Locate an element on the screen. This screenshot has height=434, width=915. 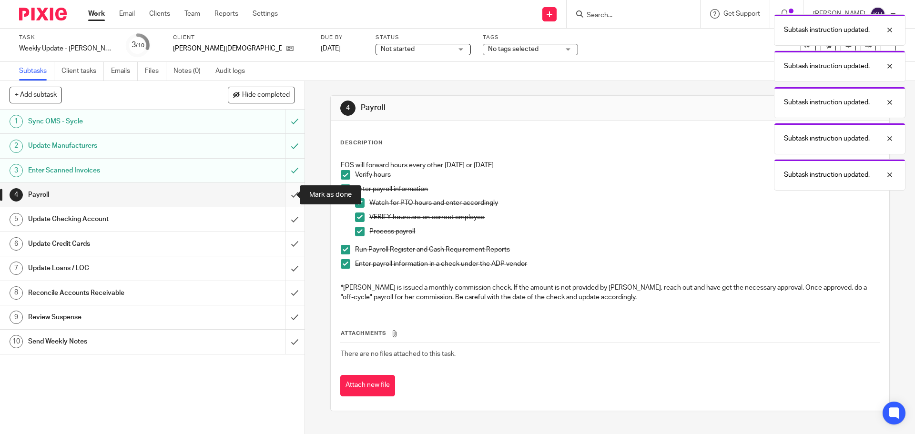
p: Description is located at coordinates (361, 143).